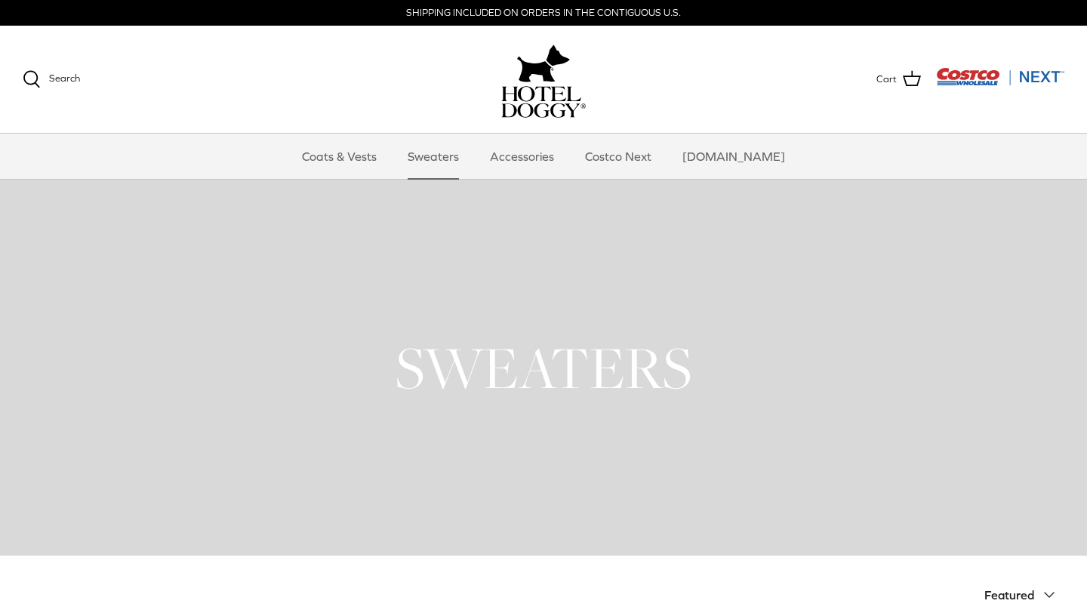 Image resolution: width=1087 pixels, height=613 pixels. Describe the element at coordinates (51, 79) in the screenshot. I see `a: Search` at that location.